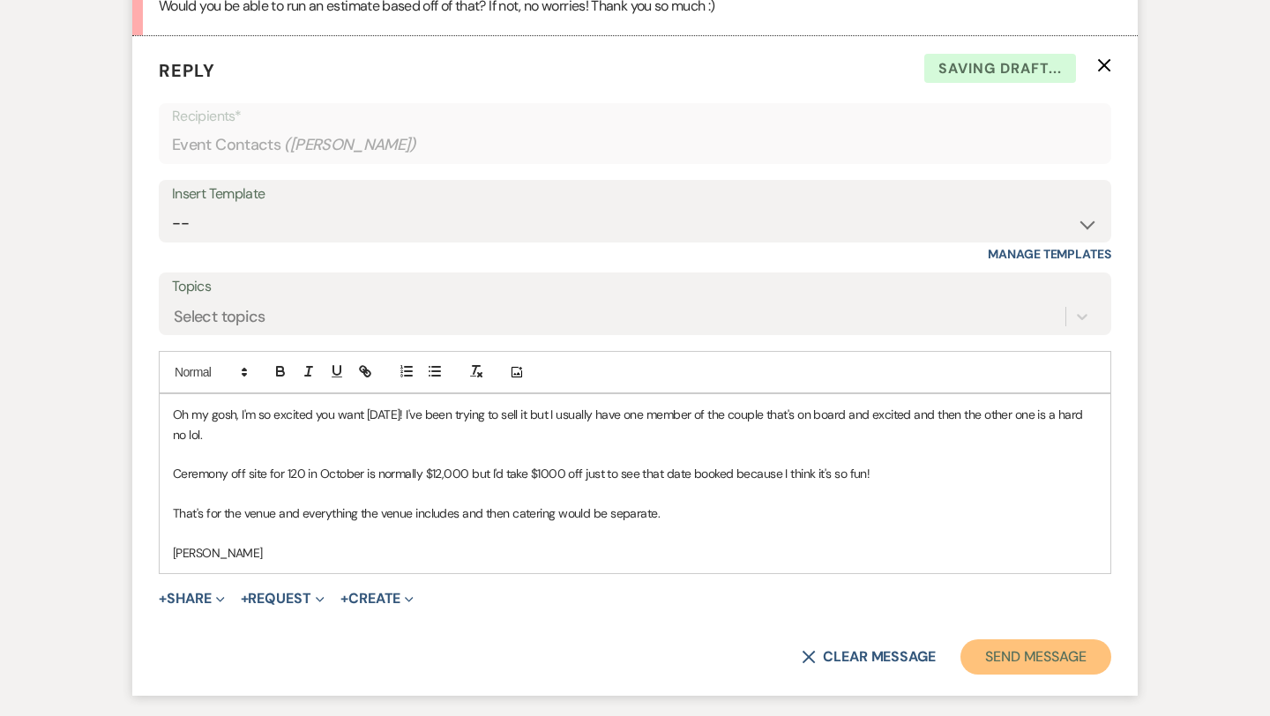 The height and width of the screenshot is (716, 1270). What do you see at coordinates (282, 599) in the screenshot?
I see `button: Request` at bounding box center [282, 599].